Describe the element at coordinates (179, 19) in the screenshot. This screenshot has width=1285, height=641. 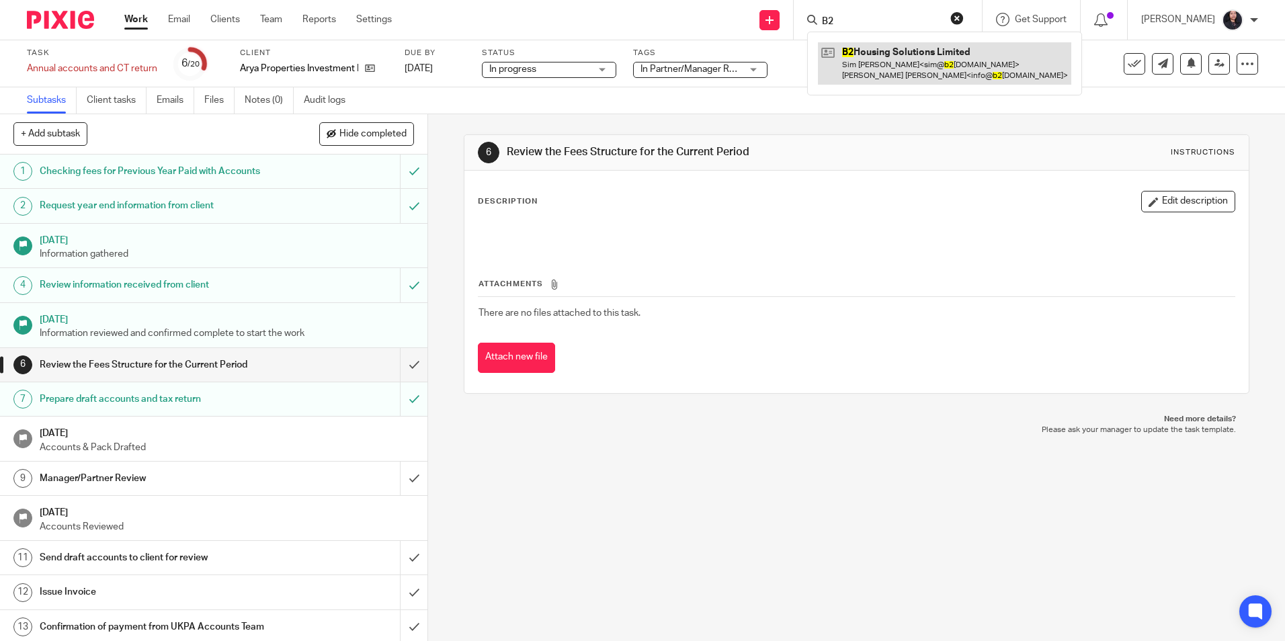
I see `a: Email` at that location.